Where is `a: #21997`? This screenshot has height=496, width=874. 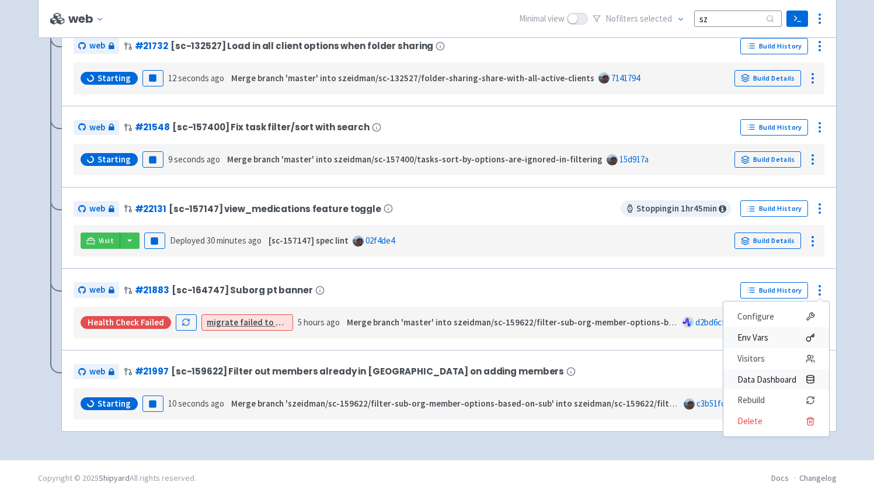 a: #21997 is located at coordinates (152, 371).